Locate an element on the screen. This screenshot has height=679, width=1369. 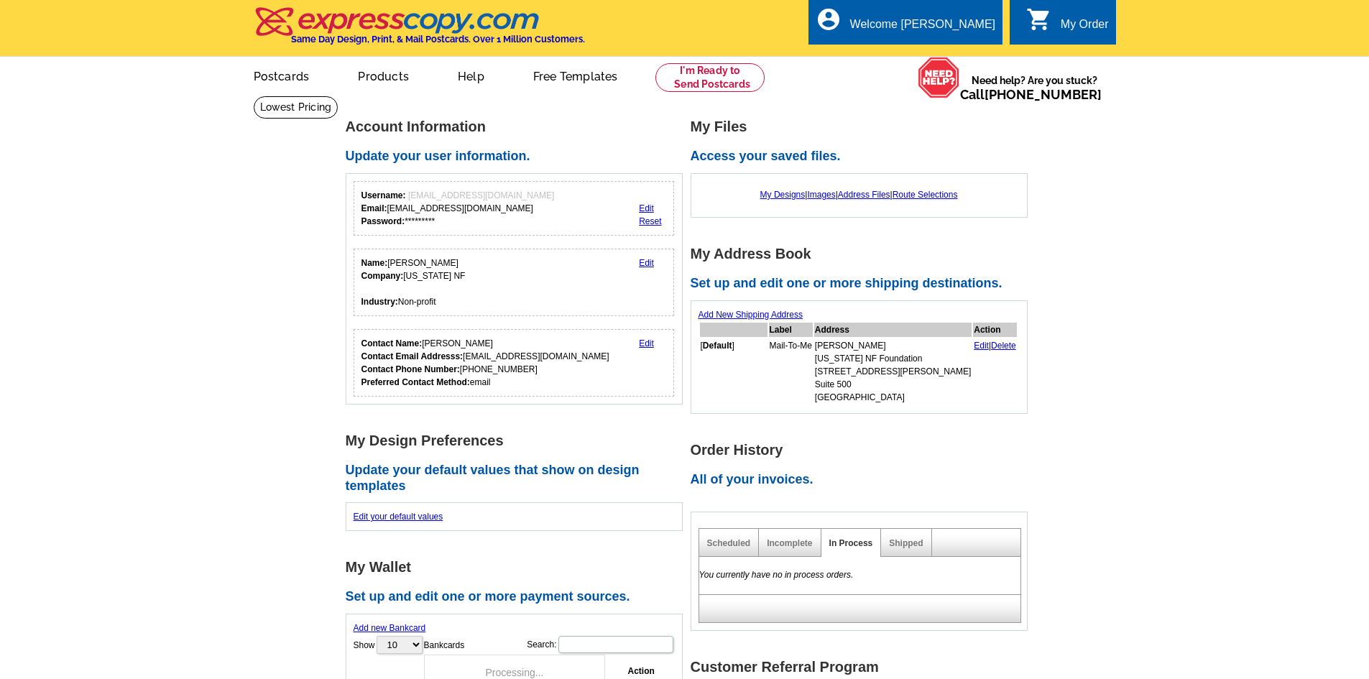
h1: My Design Preferences is located at coordinates (518, 440).